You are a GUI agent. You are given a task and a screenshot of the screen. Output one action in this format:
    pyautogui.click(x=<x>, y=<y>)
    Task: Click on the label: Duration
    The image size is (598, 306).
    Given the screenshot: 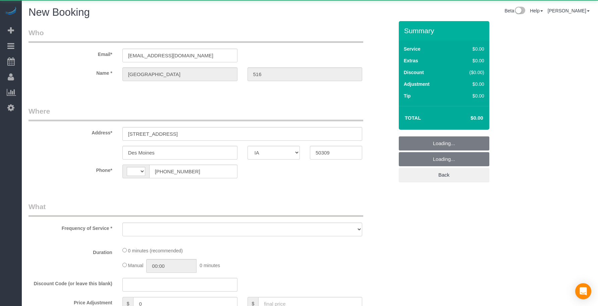 What is the action you would take?
    pyautogui.click(x=70, y=251)
    